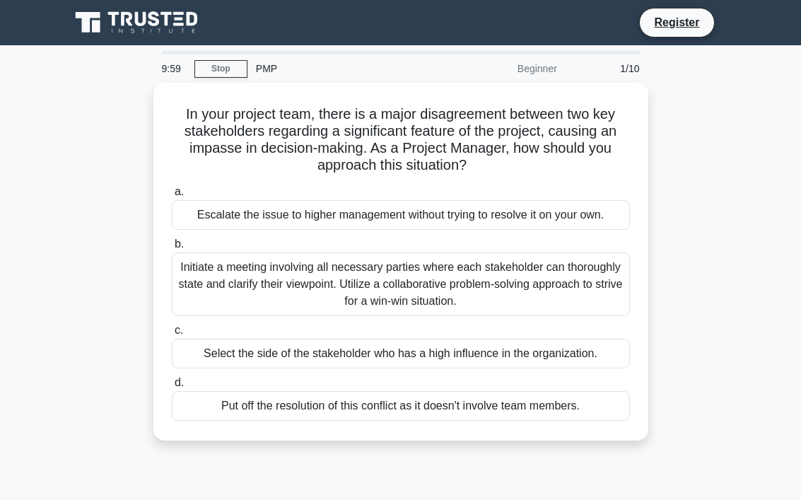 The height and width of the screenshot is (500, 801). What do you see at coordinates (401, 140) in the screenshot?
I see `h5: In your project team, there is a major disagreement between two key stakeholders regarding a sign...` at bounding box center [401, 140].